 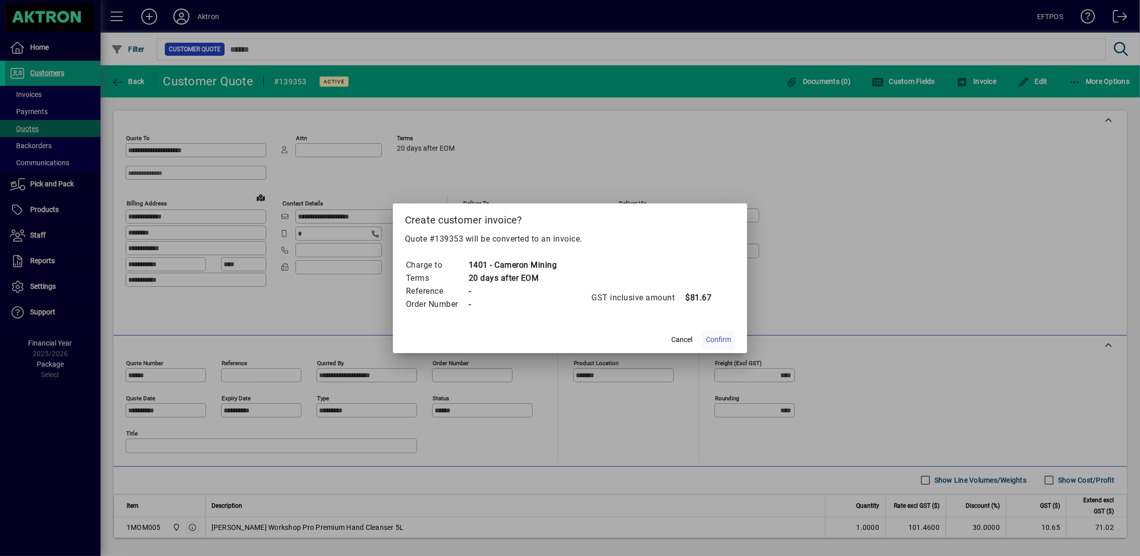 What do you see at coordinates (682, 340) in the screenshot?
I see `span: Cancel` at bounding box center [682, 340].